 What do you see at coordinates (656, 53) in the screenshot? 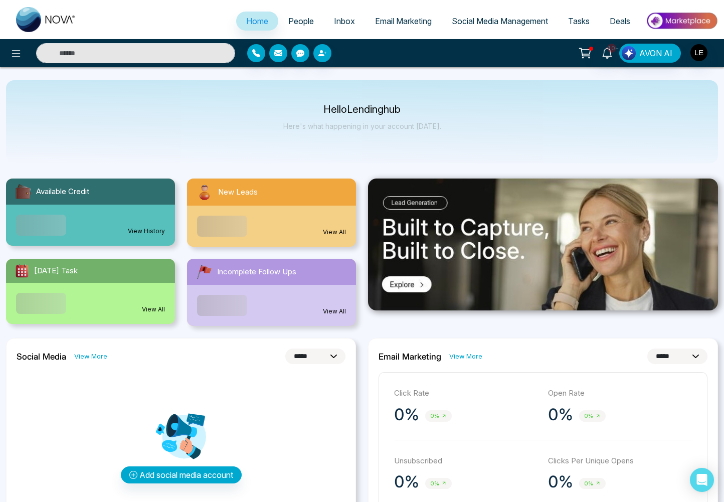
I see `span: AVON AI` at bounding box center [656, 53].